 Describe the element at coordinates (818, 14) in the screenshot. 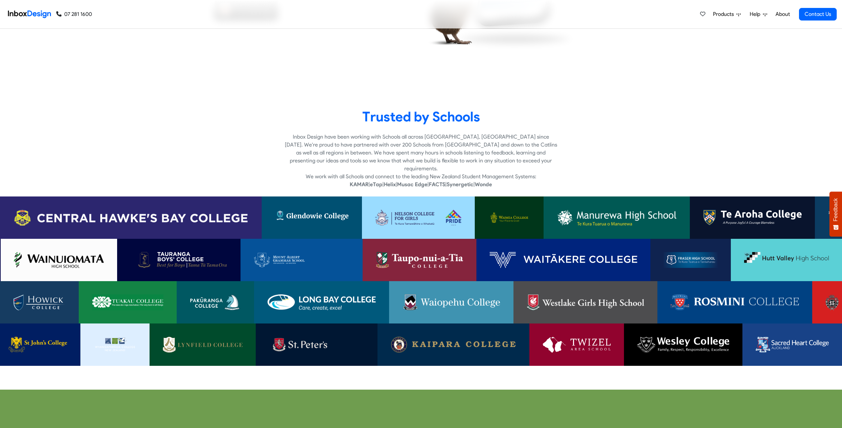

I see `a: Contact Us` at that location.